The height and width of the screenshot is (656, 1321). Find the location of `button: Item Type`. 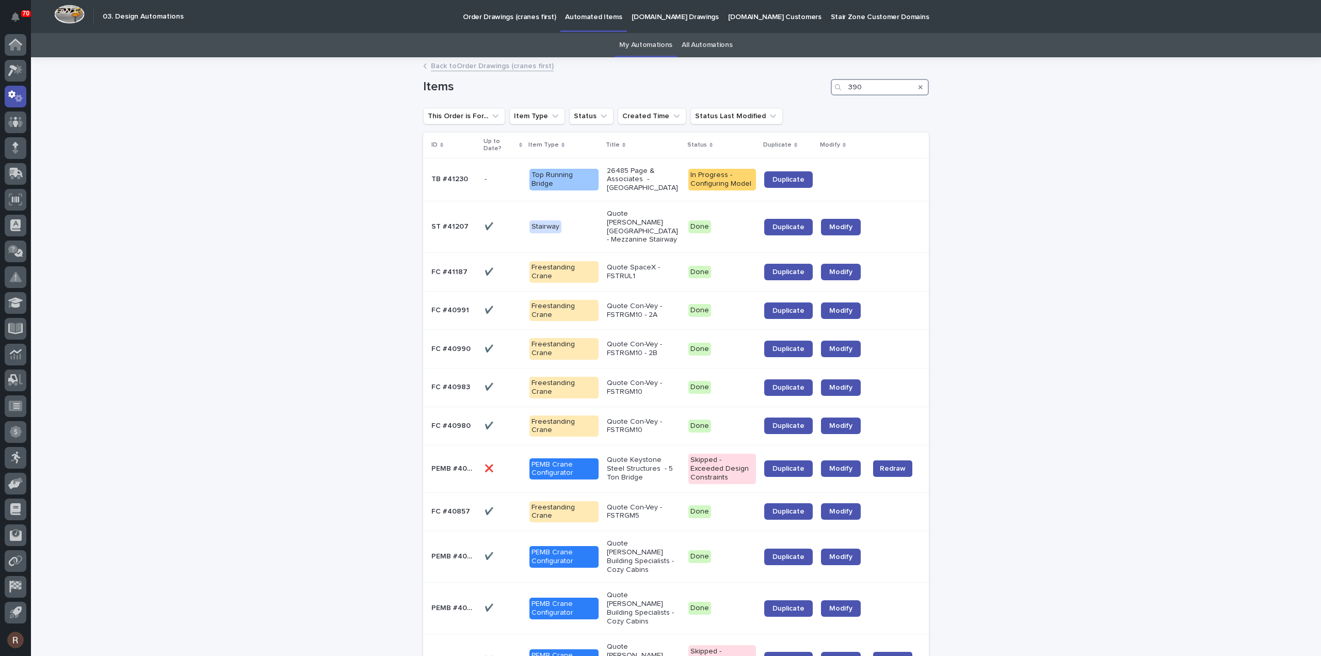

button: Item Type is located at coordinates (537, 116).